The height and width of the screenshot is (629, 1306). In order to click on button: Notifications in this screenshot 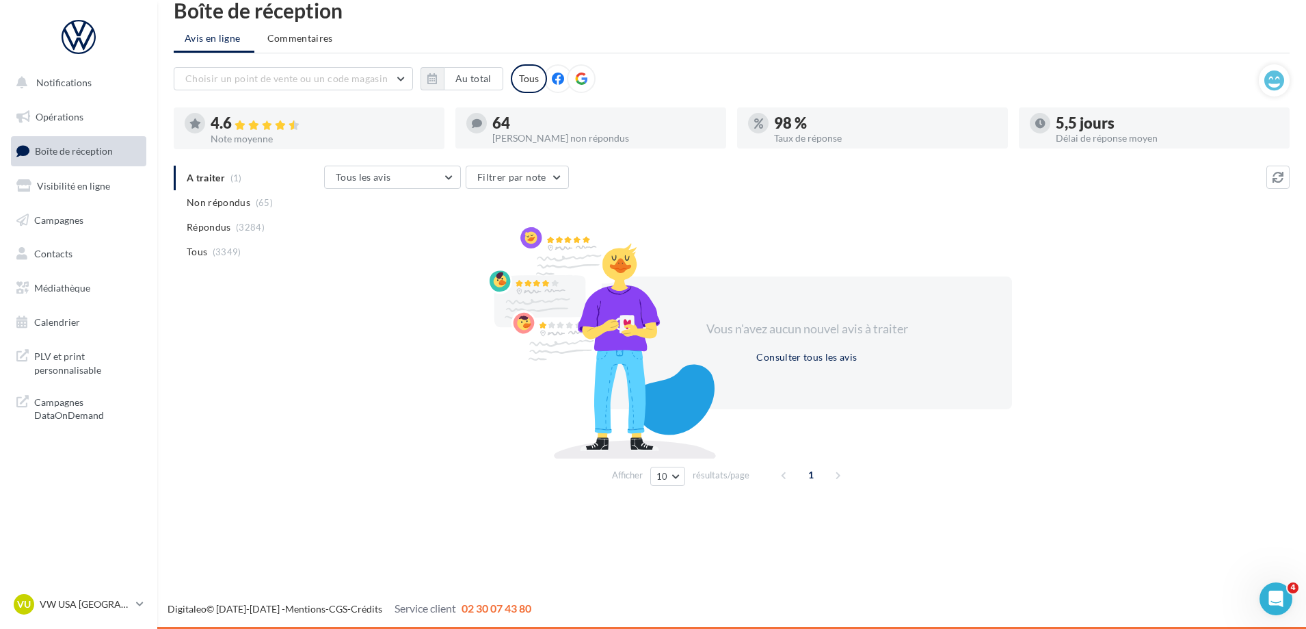, I will do `click(76, 83)`.